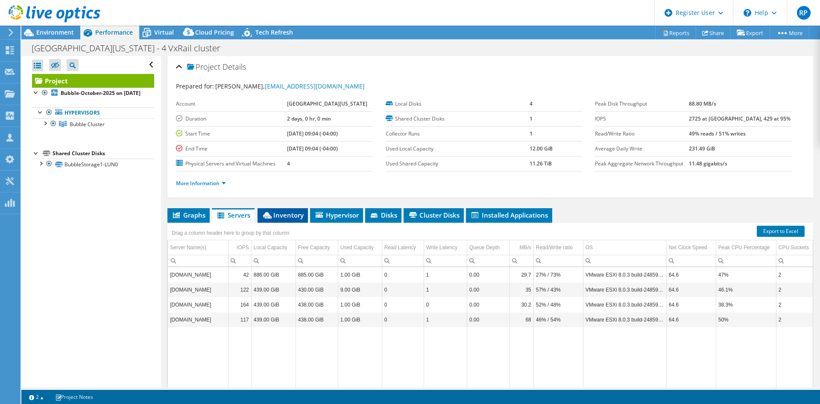  What do you see at coordinates (485, 247) in the screenshot?
I see `div: Queue Depth` at bounding box center [485, 247].